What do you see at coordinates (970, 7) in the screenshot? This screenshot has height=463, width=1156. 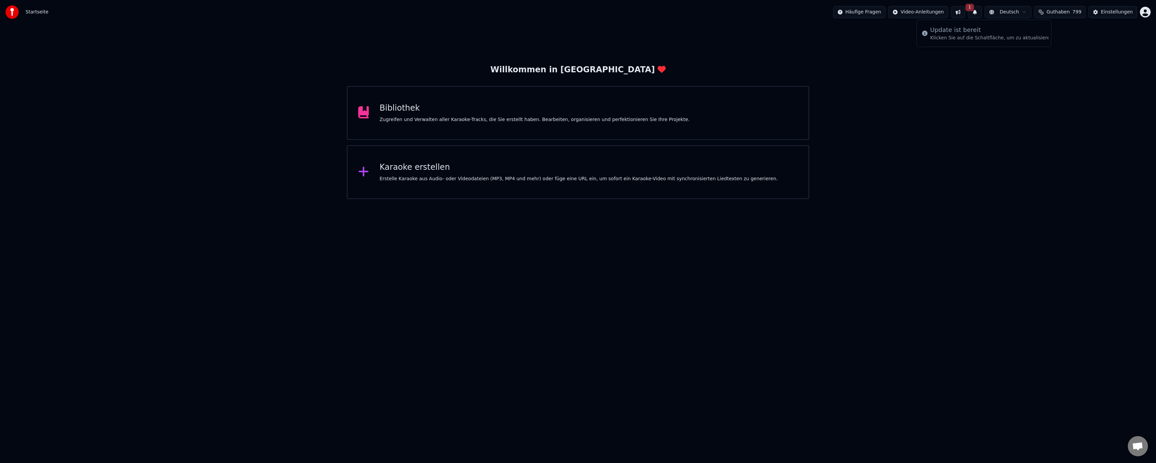 I see `span: 1` at bounding box center [970, 7].